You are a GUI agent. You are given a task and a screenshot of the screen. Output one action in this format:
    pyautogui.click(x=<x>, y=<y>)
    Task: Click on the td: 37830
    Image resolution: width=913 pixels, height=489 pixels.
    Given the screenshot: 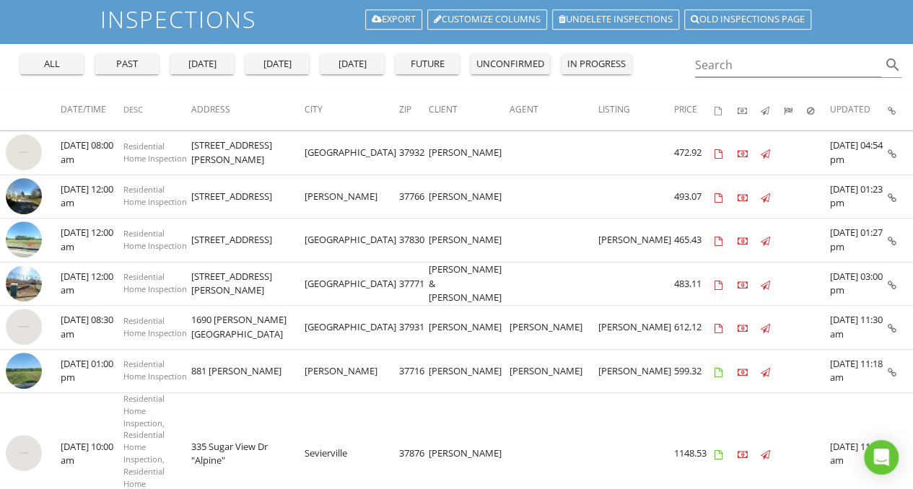 What is the action you would take?
    pyautogui.click(x=413, y=240)
    